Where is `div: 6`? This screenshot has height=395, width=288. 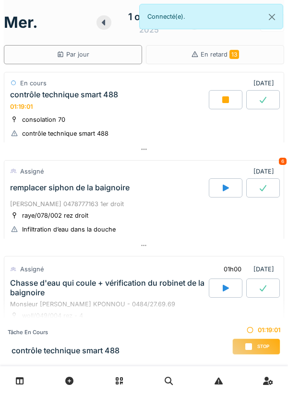 div: 6 is located at coordinates (283, 161).